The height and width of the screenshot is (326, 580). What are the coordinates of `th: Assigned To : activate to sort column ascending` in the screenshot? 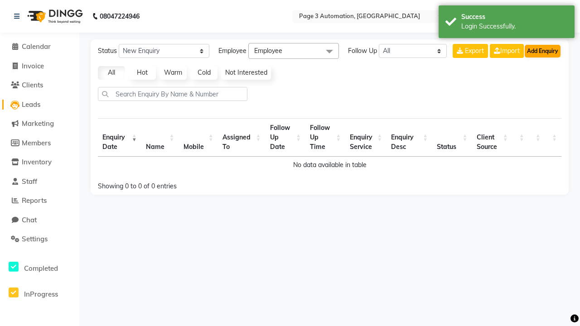 It's located at (241, 137).